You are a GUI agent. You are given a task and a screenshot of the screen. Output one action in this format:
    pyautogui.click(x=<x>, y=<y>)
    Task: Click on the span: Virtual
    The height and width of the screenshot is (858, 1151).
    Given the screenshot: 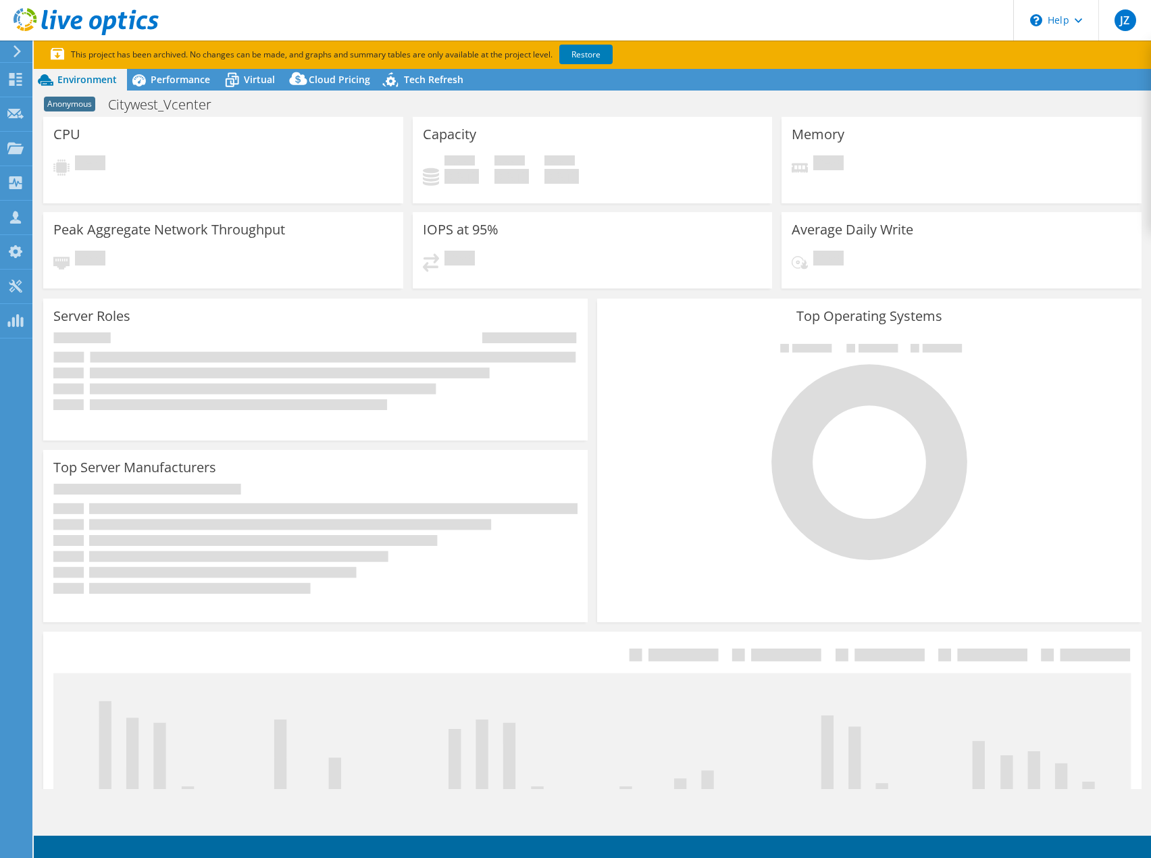 What is the action you would take?
    pyautogui.click(x=259, y=79)
    